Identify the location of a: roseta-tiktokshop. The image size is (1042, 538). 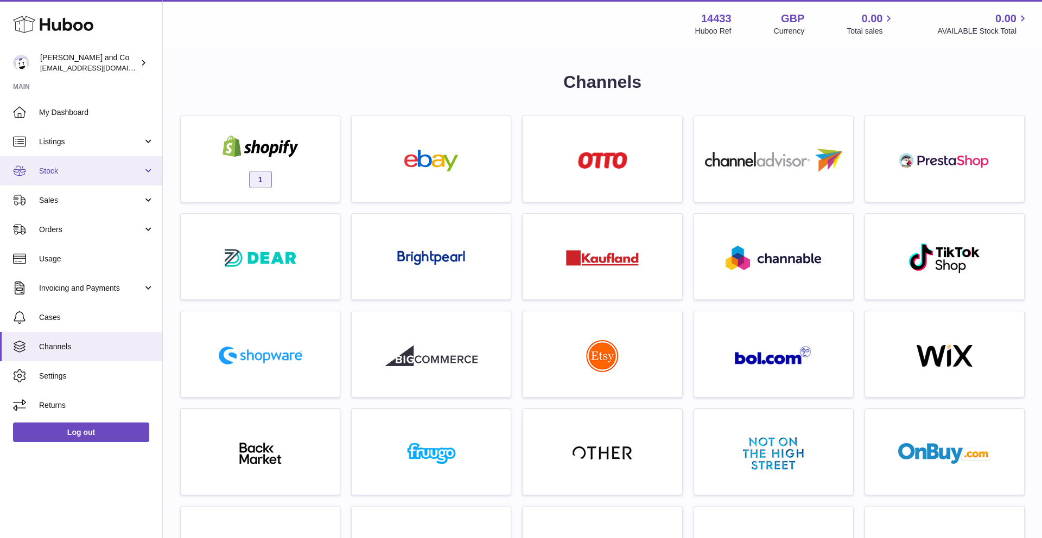
(944, 257).